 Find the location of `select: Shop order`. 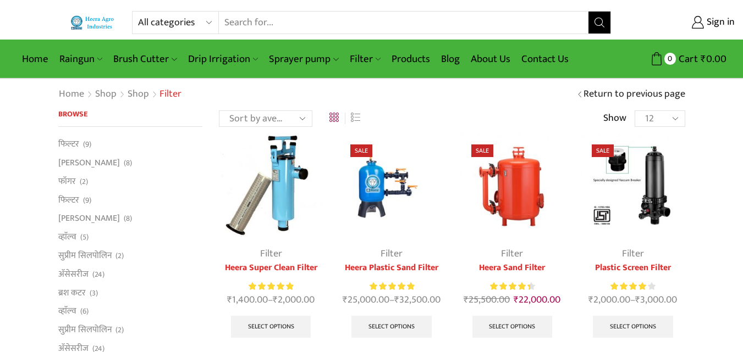

select: Shop order is located at coordinates (266, 119).